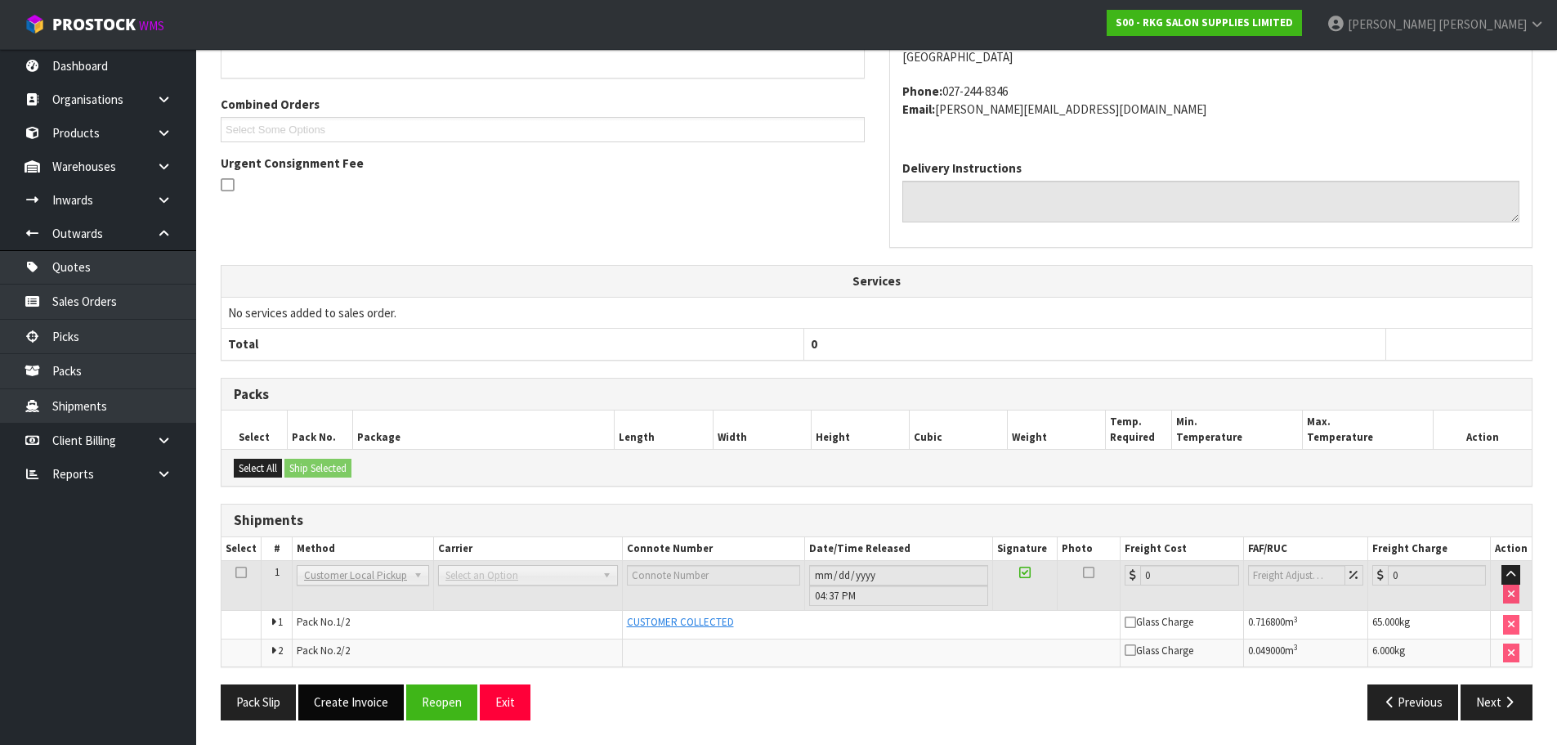 The width and height of the screenshot is (1557, 745). I want to click on th: Method, so click(363, 548).